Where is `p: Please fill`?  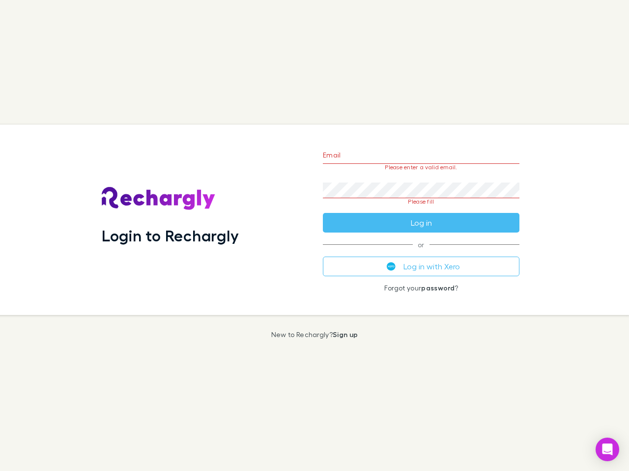 p: Please fill is located at coordinates (421, 202).